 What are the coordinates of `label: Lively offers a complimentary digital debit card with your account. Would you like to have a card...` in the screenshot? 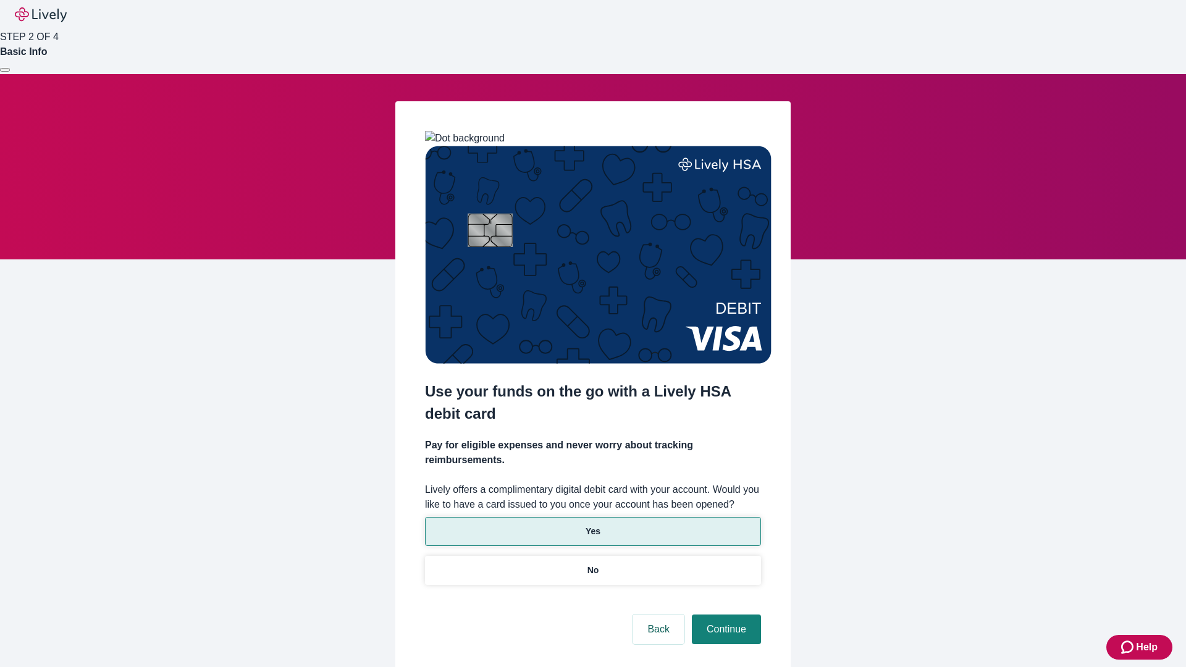 It's located at (593, 497).